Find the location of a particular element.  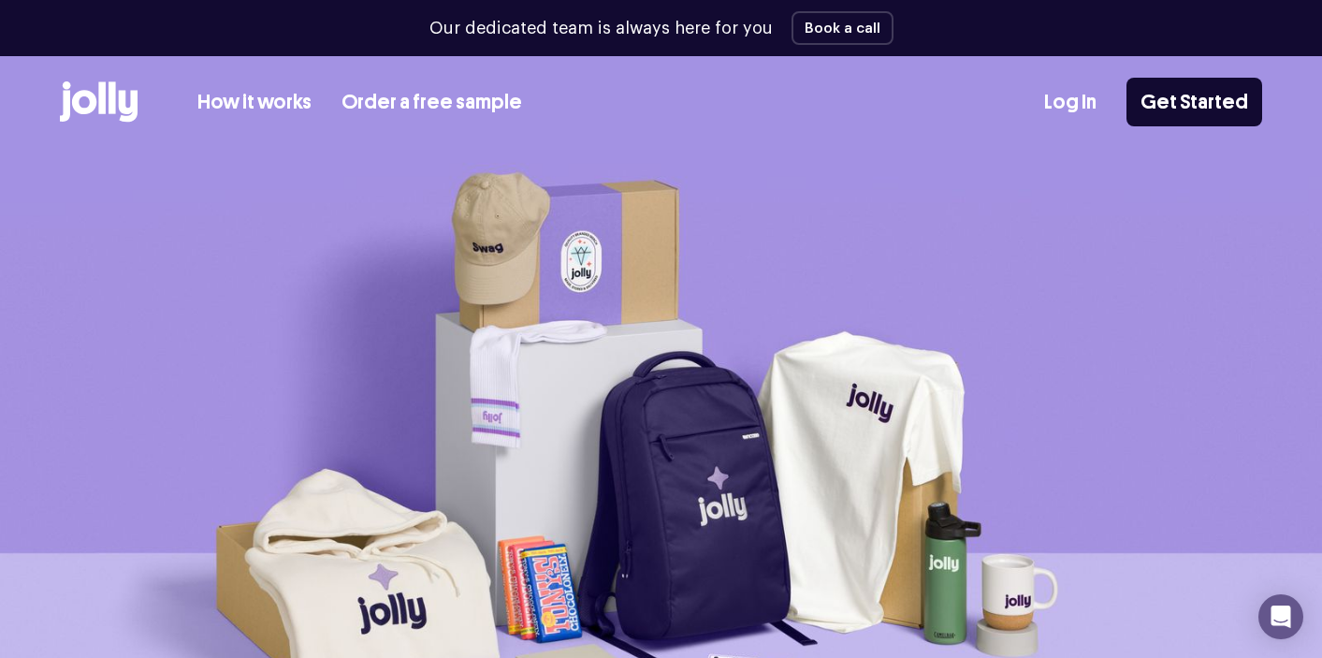

p: Our dedicated team is always here for you is located at coordinates (601, 28).